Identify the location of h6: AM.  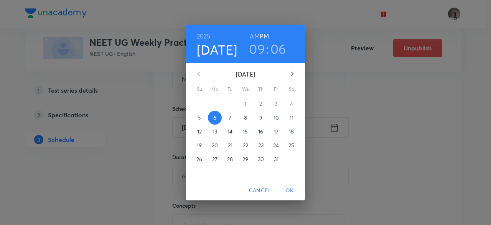
(255, 36).